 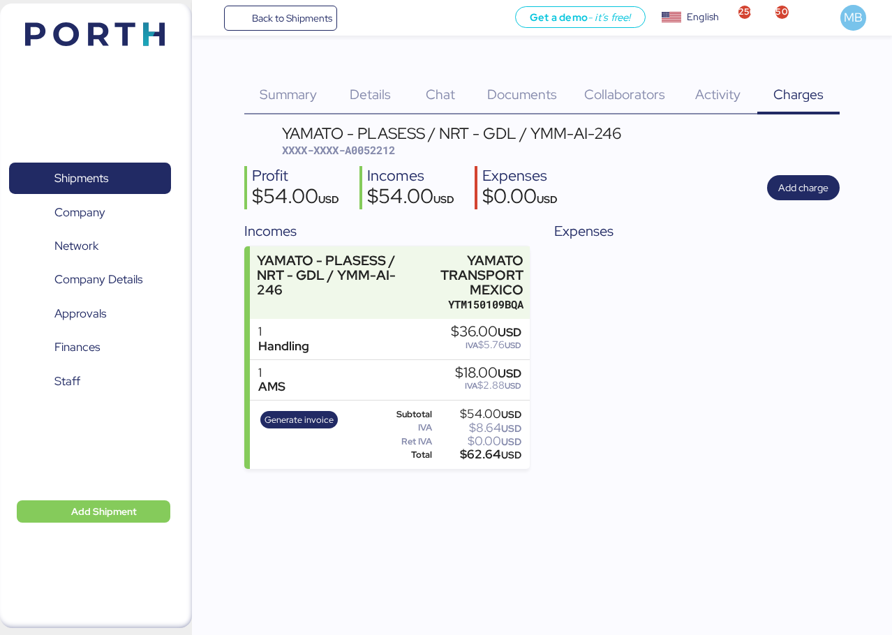 What do you see at coordinates (401, 455) in the screenshot?
I see `div: Total` at bounding box center [401, 455].